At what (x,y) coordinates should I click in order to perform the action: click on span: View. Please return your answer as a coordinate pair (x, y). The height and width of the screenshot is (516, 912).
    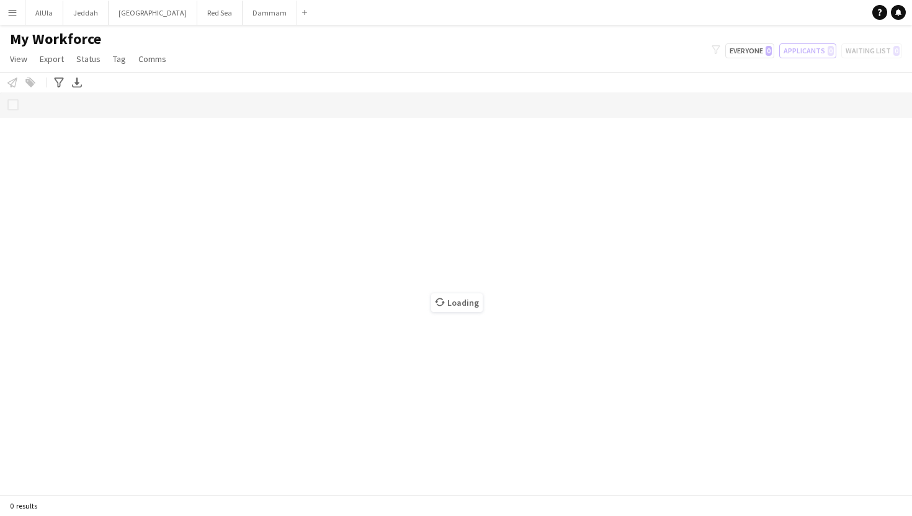
    Looking at the image, I should click on (19, 59).